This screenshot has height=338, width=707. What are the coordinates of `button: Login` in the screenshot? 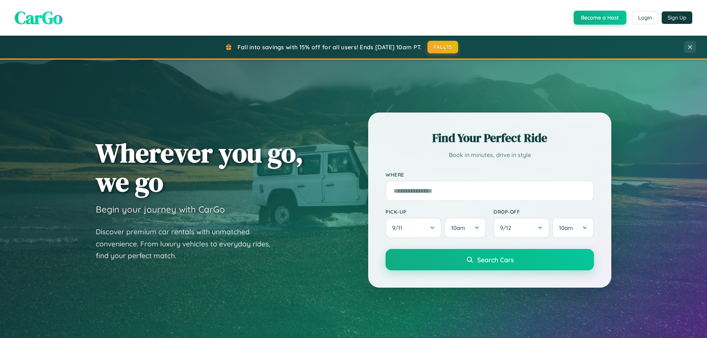 It's located at (645, 18).